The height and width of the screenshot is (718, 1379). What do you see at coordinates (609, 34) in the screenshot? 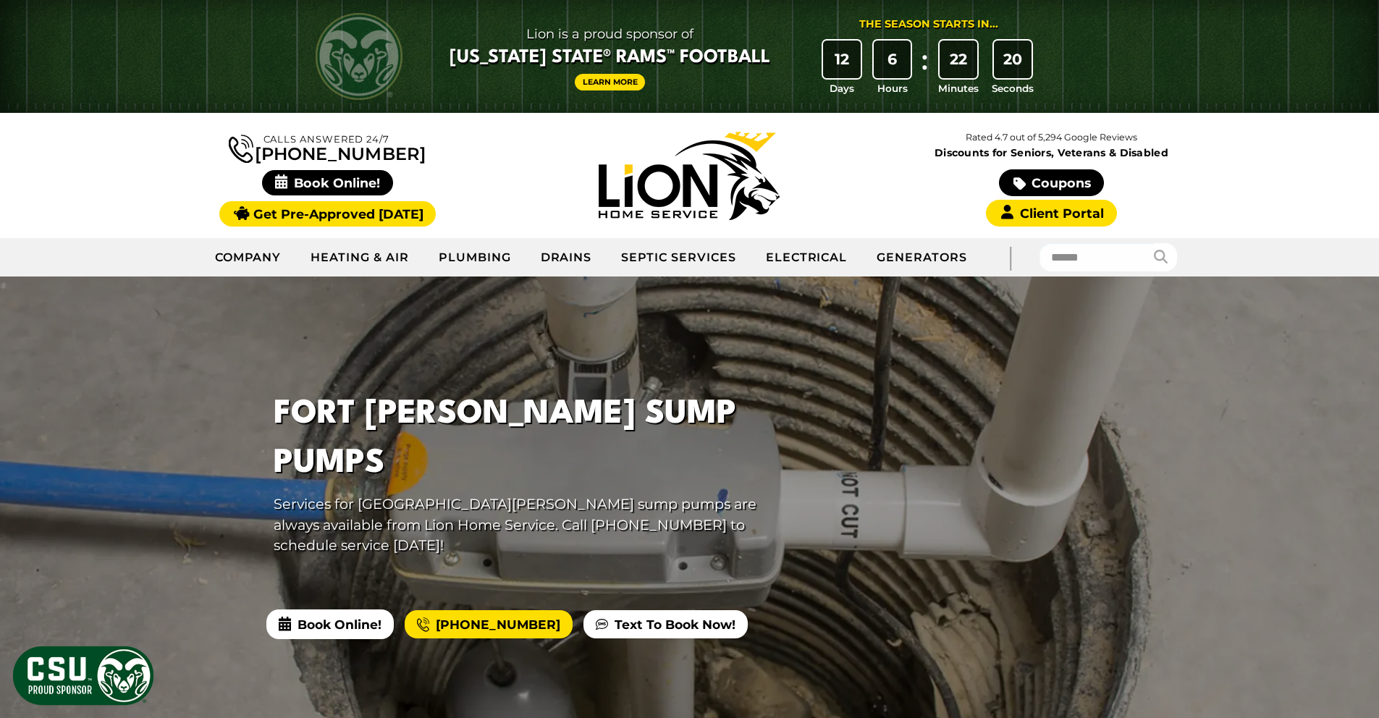
I see `span: Lion is a proud sponsor of` at bounding box center [609, 34].